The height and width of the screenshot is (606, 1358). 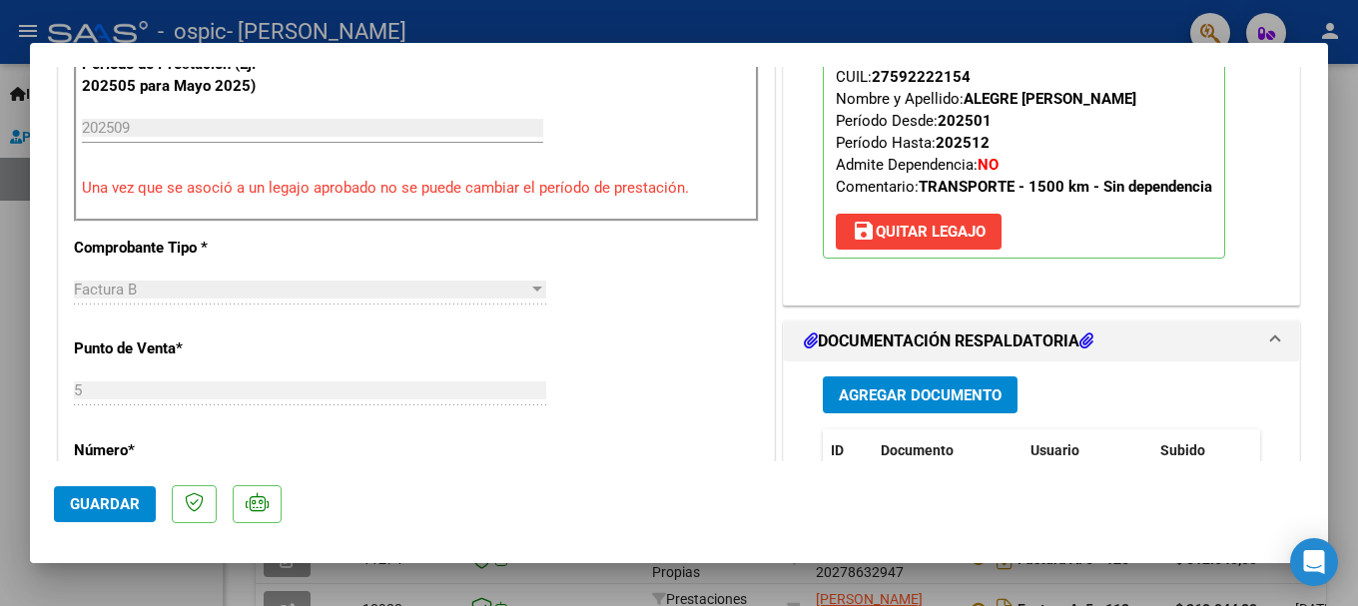 What do you see at coordinates (848, 450) in the screenshot?
I see `datatable-header-cell: ID` at bounding box center [848, 450].